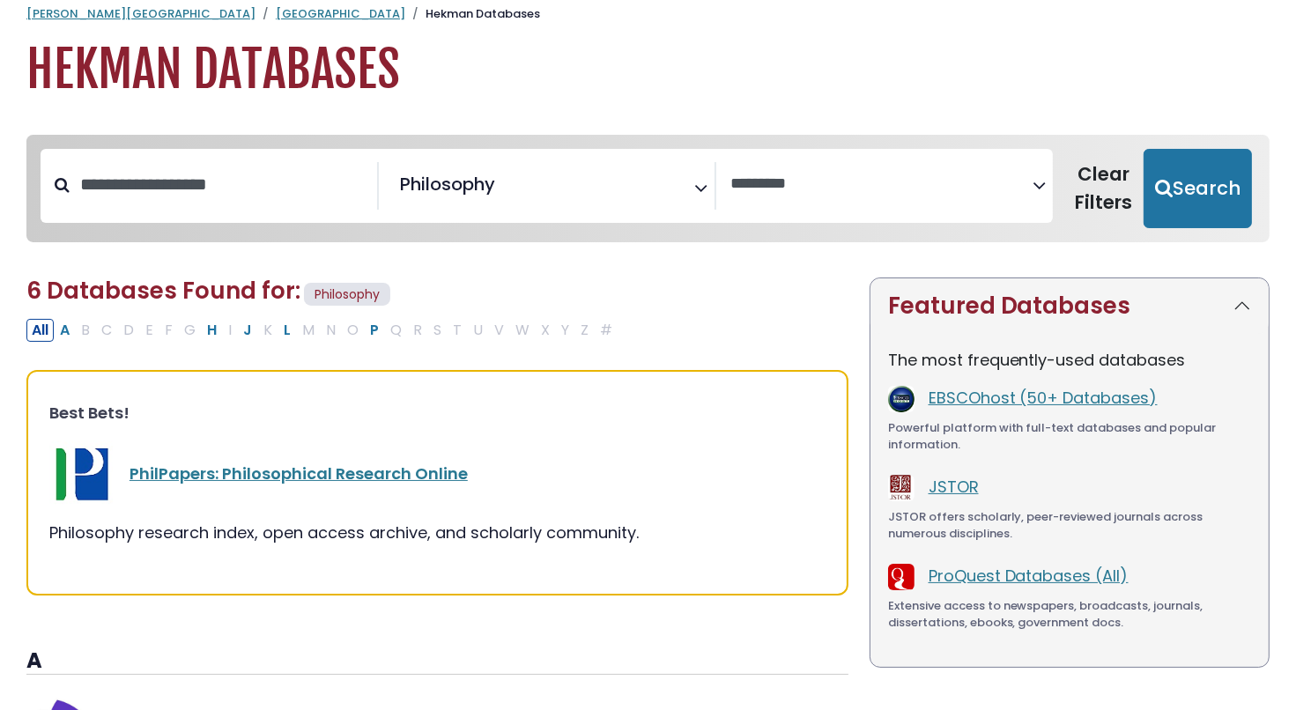  Describe the element at coordinates (1069, 614) in the screenshot. I see `div: Extensive access to newspapers, broadcasts, journals, dissertations, ebooks, government docs.` at that location.